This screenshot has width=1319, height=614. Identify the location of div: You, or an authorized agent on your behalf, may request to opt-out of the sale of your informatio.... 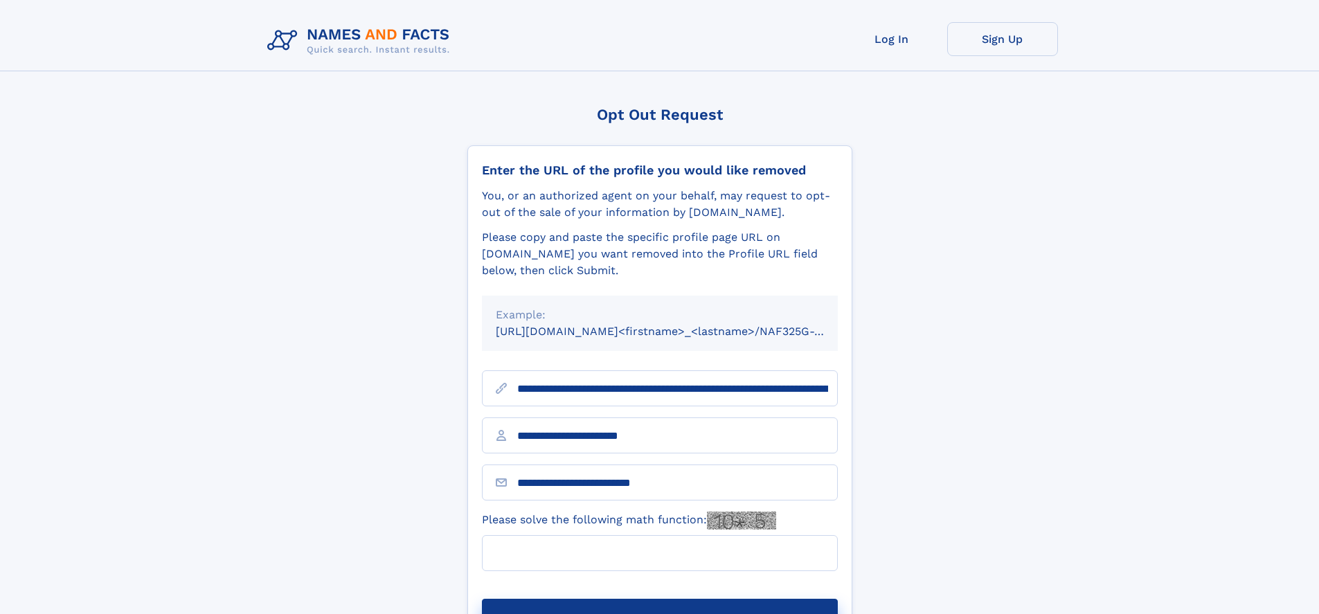
(660, 204).